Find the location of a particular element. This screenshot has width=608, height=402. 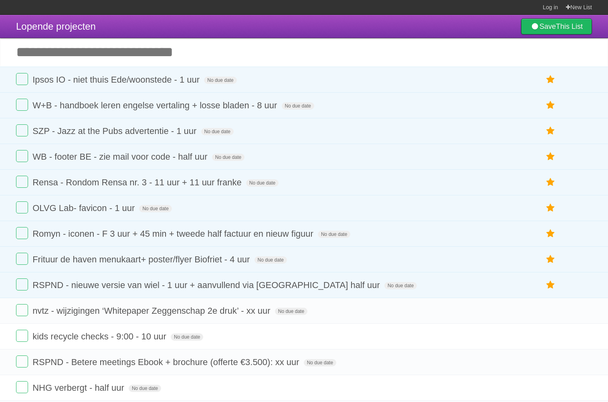

span: Frituur de haven menukaart+ poster/flyer Biofriet - 4 uur is located at coordinates (142, 259).